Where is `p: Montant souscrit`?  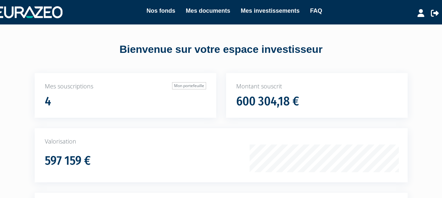 p: Montant souscrit is located at coordinates (316, 87).